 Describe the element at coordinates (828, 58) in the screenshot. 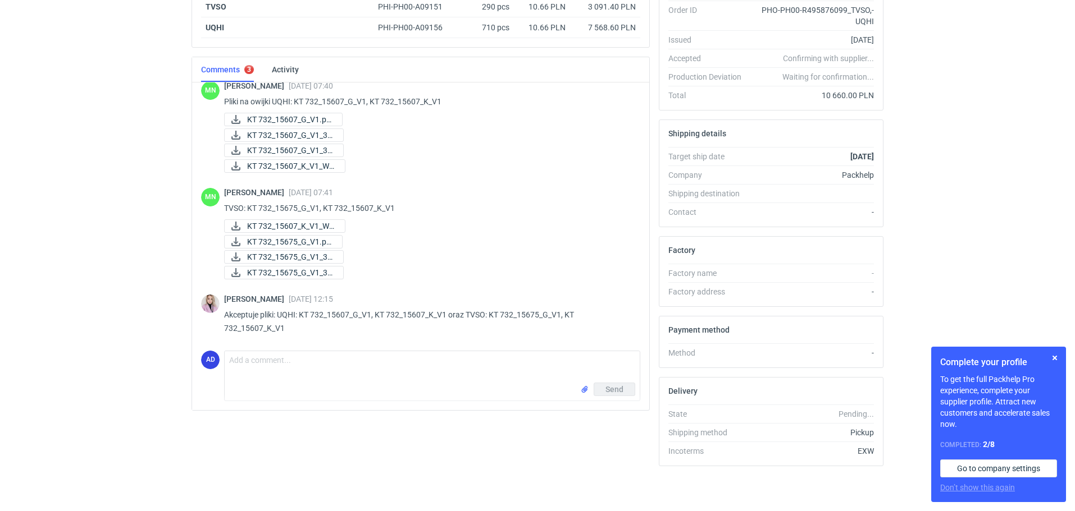

I see `em: Confirming with supplier...` at that location.